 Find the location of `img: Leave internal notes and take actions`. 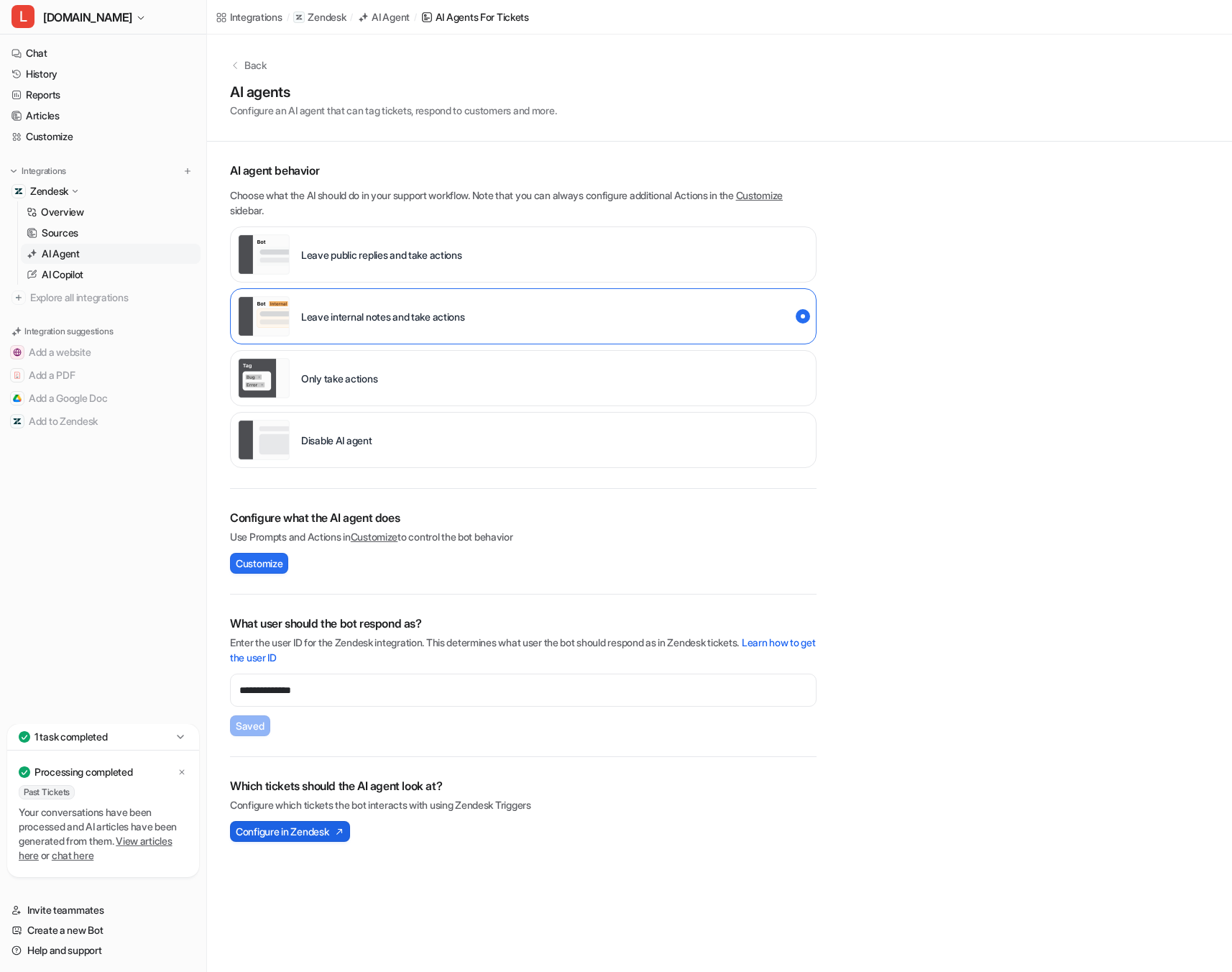

img: Leave internal notes and take actions is located at coordinates (264, 316).